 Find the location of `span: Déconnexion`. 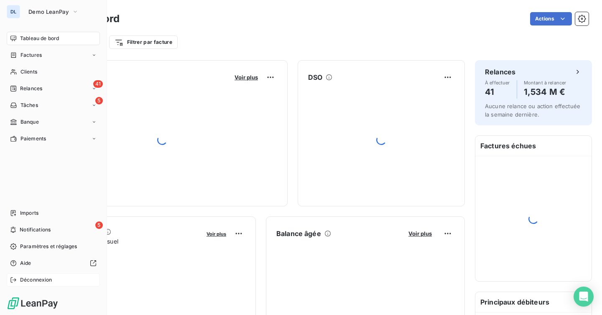

span: Déconnexion is located at coordinates (36, 280).